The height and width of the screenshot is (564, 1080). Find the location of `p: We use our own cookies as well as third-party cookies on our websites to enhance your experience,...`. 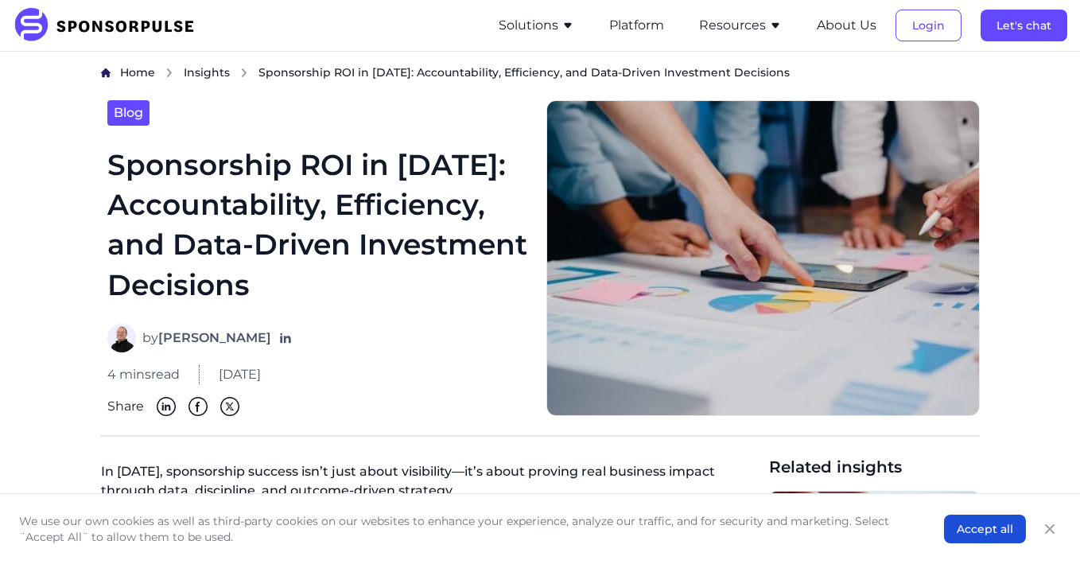

p: We use our own cookies as well as third-party cookies on our websites to enhance your experience,... is located at coordinates (465, 529).